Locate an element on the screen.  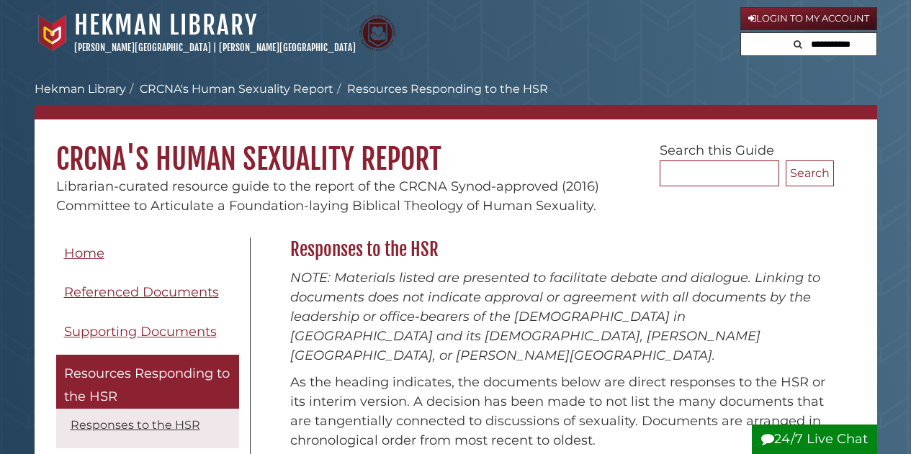
a: Referenced Documents is located at coordinates (148, 292).